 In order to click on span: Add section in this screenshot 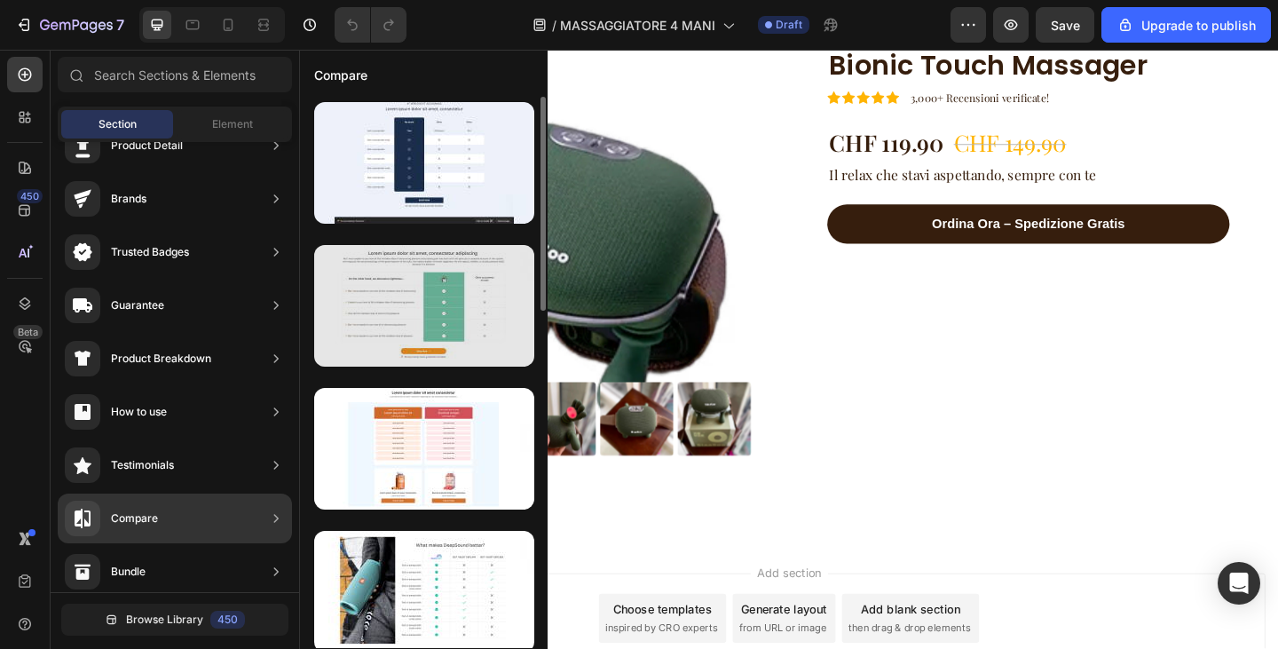, I will do `click(533, 569)`.